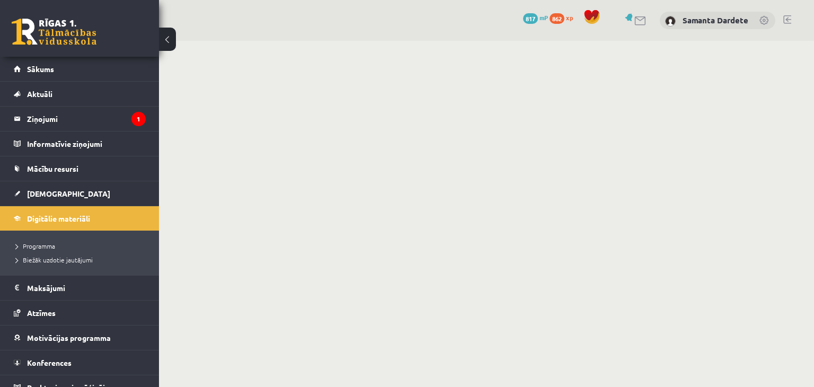  Describe the element at coordinates (40, 94) in the screenshot. I see `span: Aktuāli` at that location.